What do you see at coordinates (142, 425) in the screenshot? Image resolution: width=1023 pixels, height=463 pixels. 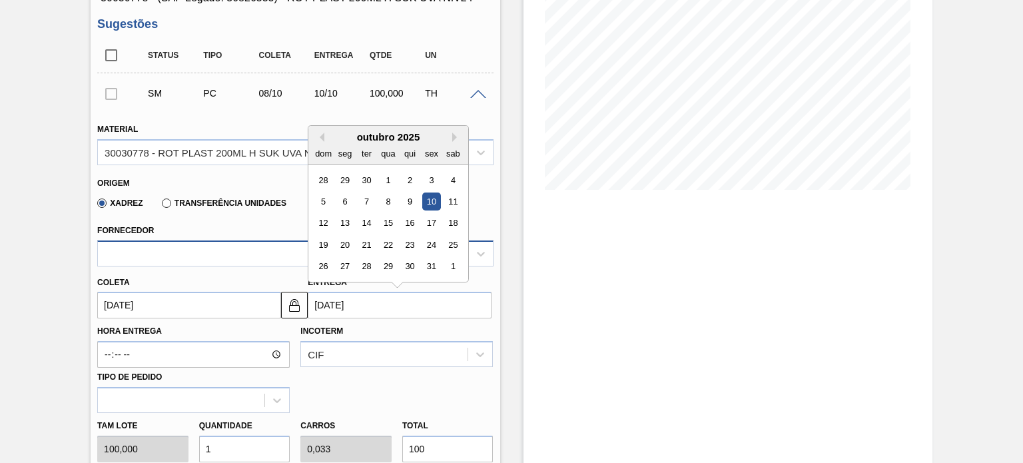 I see `label: Tam lote` at bounding box center [142, 425].